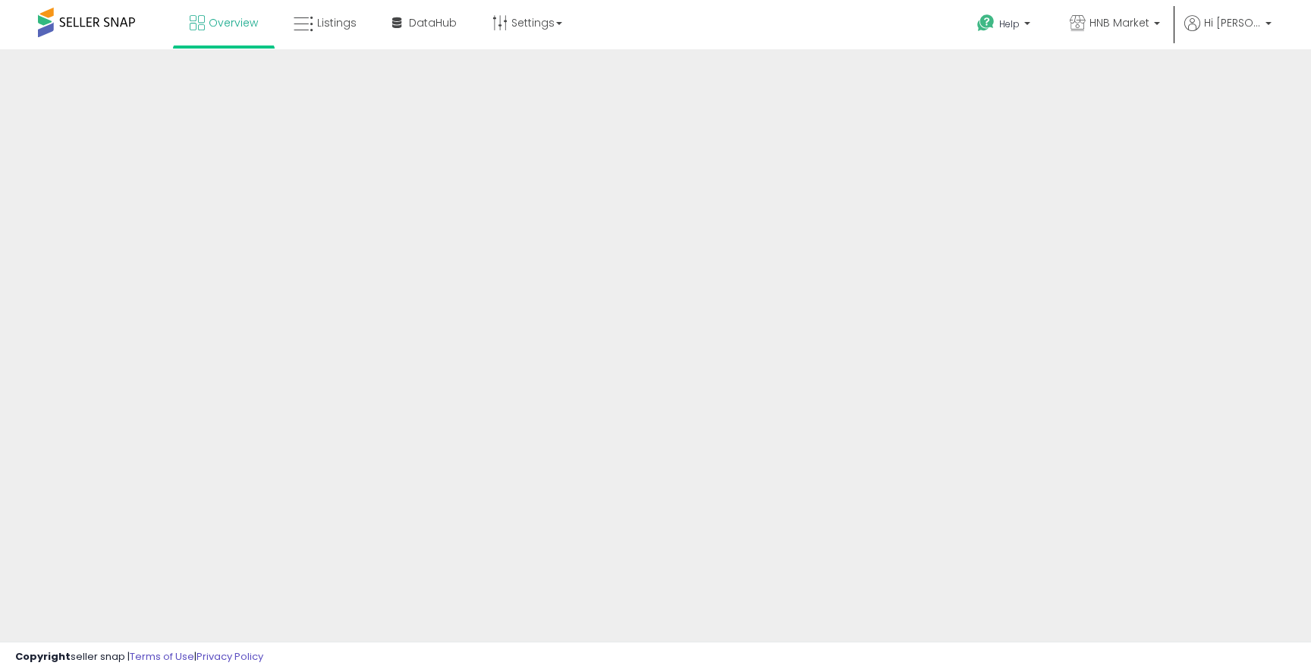 The width and height of the screenshot is (1311, 672). I want to click on div: seller snap | |, so click(139, 657).